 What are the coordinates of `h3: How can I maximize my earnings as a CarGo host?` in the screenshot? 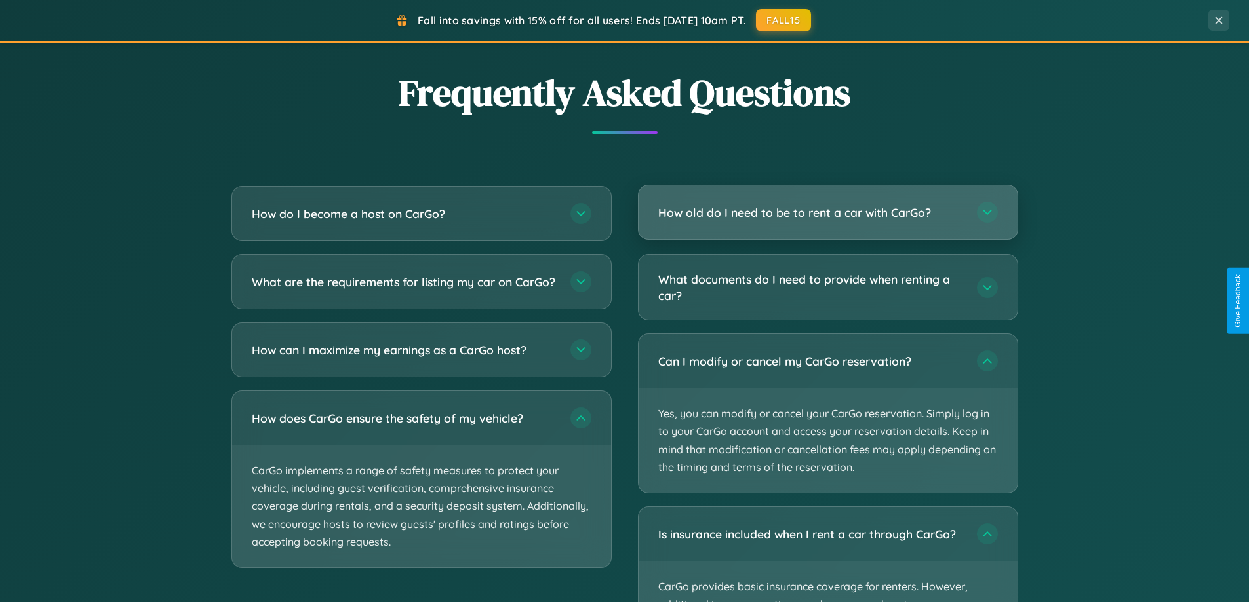 It's located at (404, 350).